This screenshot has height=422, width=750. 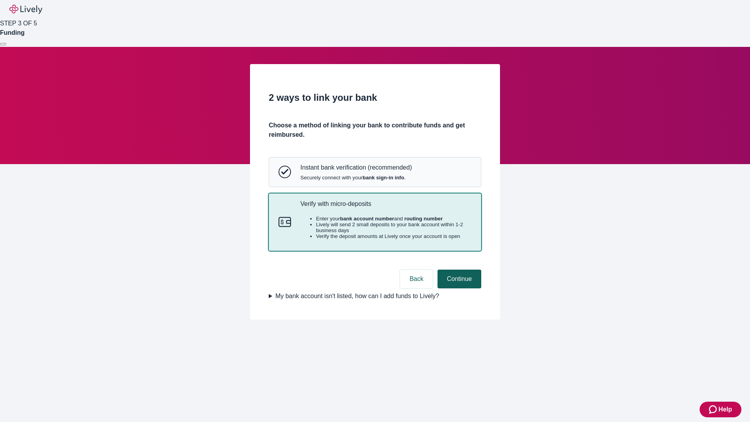 I want to click on li: Lively will send 2 small deposits to your bank account within 1-2 business days, so click(x=394, y=227).